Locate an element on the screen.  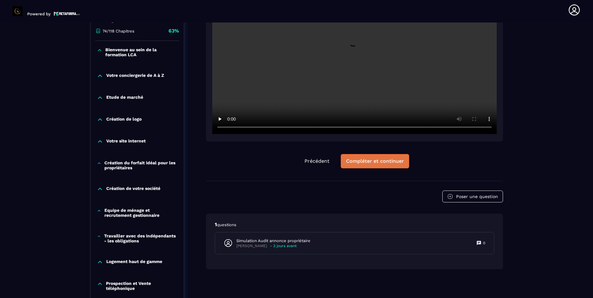
button: Compléter et continuer is located at coordinates (375, 161).